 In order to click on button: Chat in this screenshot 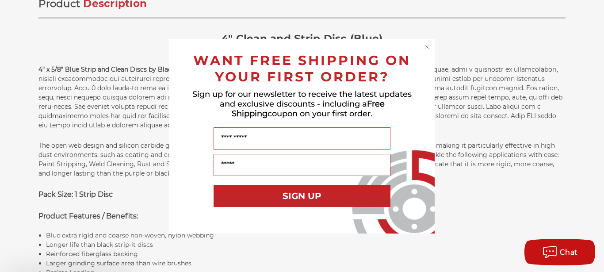, I will do `click(560, 252)`.